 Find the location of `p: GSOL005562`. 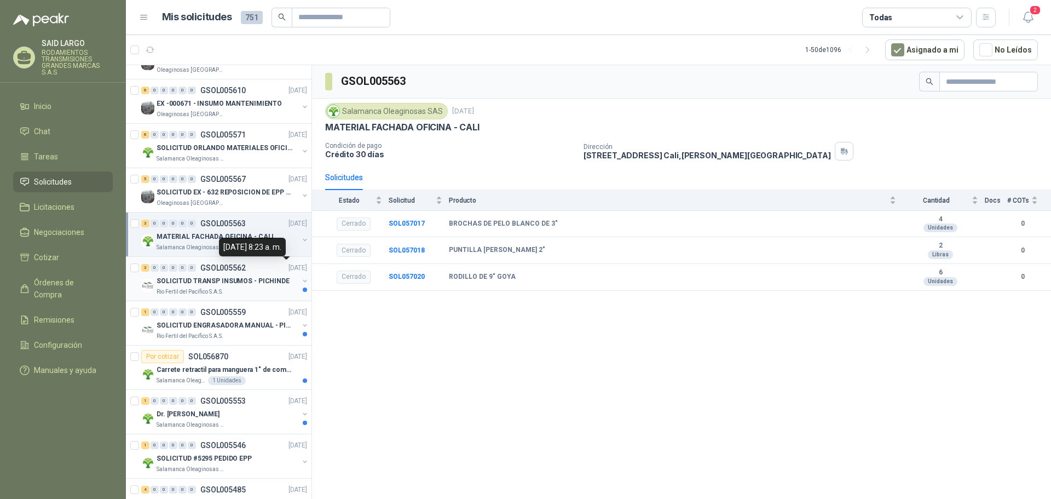

p: GSOL005562 is located at coordinates (223, 268).